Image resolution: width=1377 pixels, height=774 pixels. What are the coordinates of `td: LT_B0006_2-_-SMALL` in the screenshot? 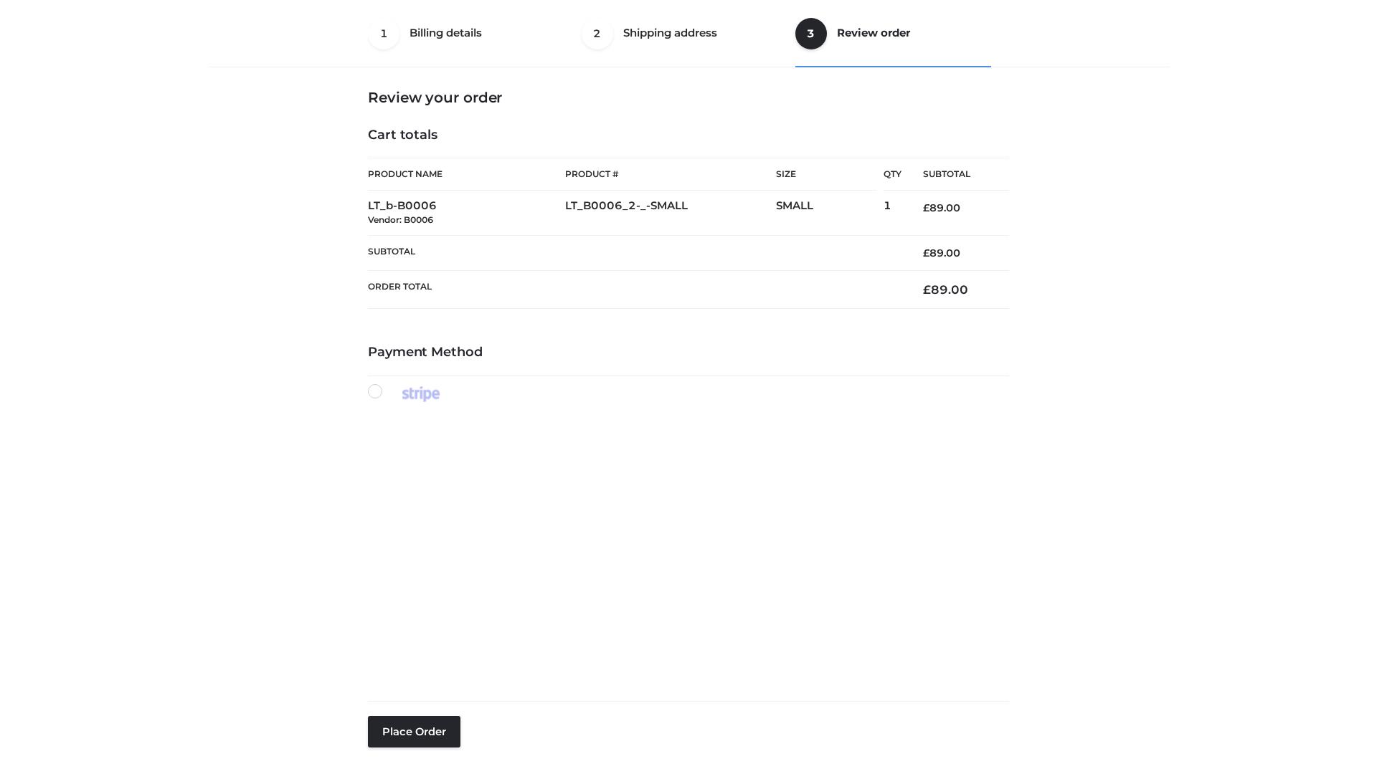 It's located at (670, 213).